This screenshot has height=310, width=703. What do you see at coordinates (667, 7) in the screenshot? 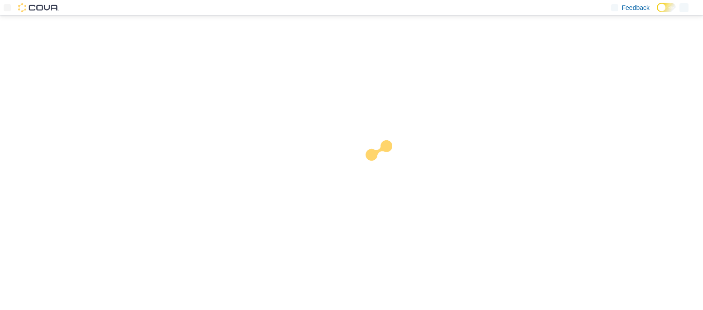
I see `input: Dark Mode` at bounding box center [667, 7].